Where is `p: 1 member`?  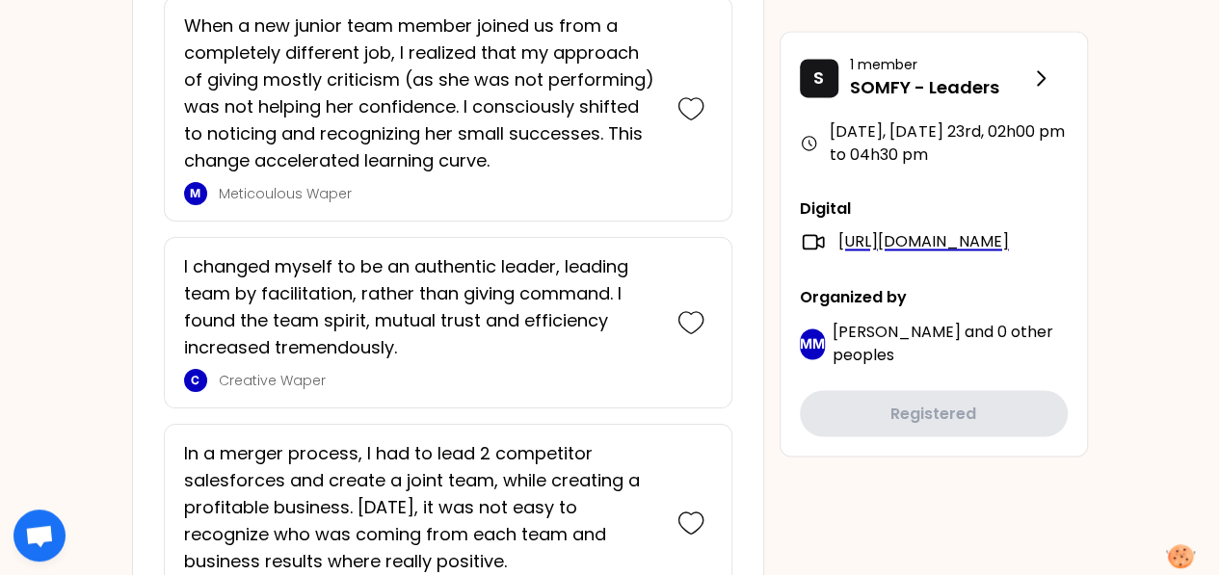 p: 1 member is located at coordinates (939, 65).